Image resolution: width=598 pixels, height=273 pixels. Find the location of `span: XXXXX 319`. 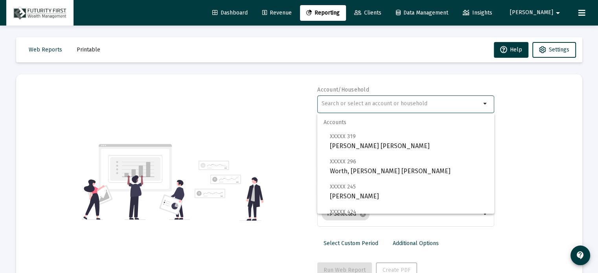

span: XXXXX 319 is located at coordinates (343, 136).